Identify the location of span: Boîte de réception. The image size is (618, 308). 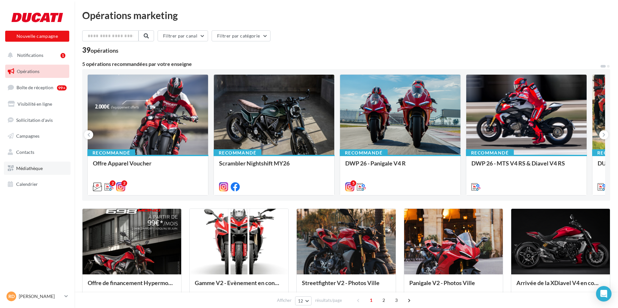
(35, 87).